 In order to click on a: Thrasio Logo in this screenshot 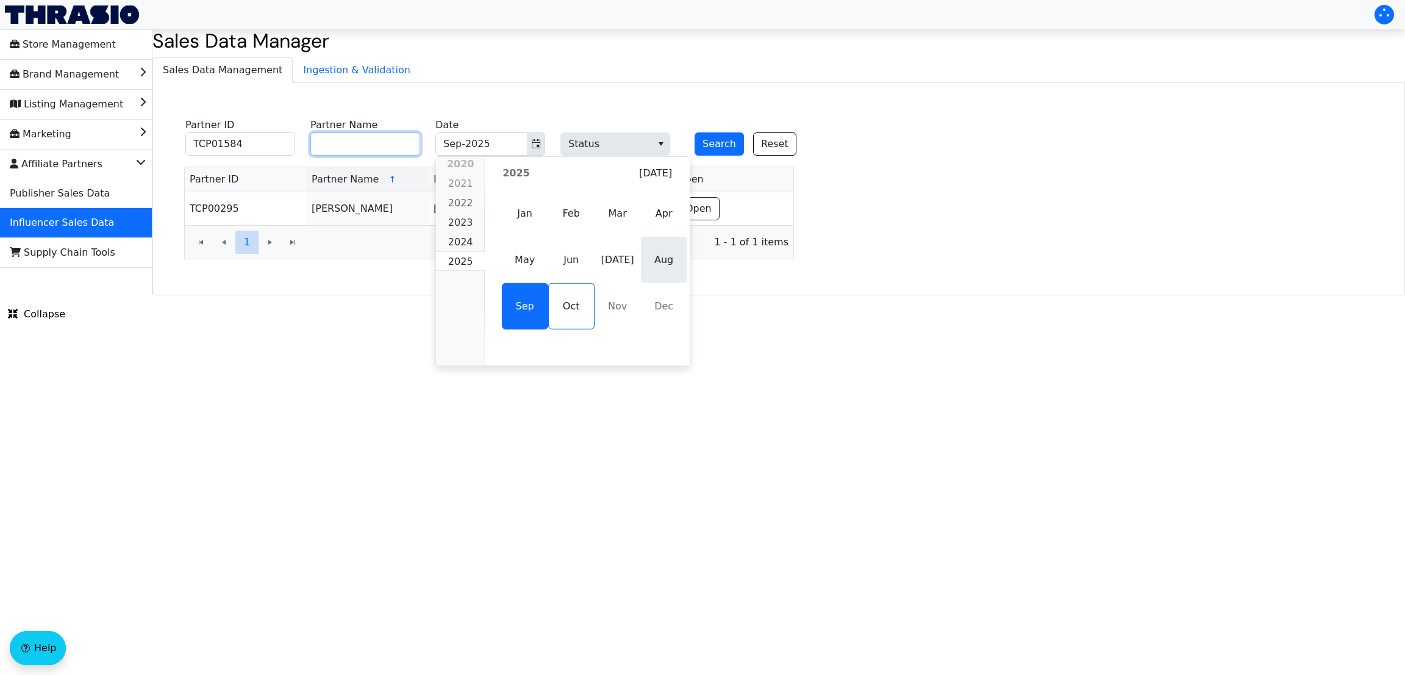, I will do `click(72, 15)`.